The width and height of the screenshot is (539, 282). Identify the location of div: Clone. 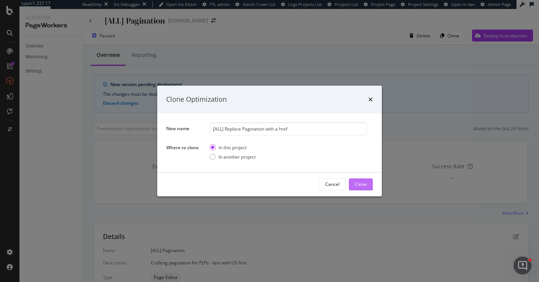
(361, 184).